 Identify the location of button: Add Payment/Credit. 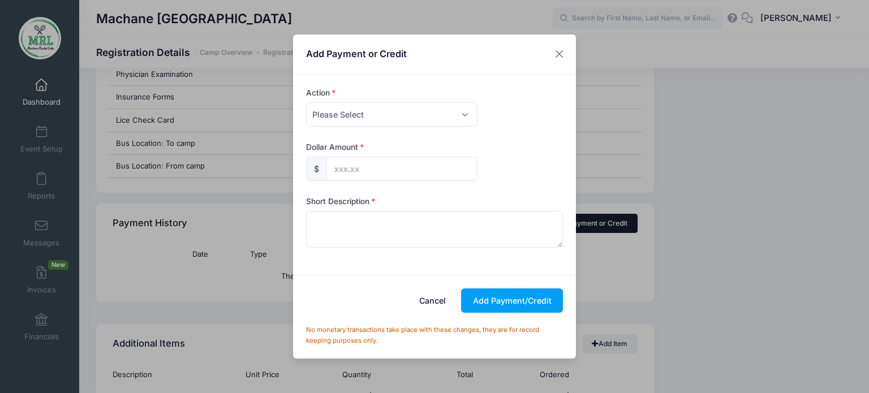
(512, 300).